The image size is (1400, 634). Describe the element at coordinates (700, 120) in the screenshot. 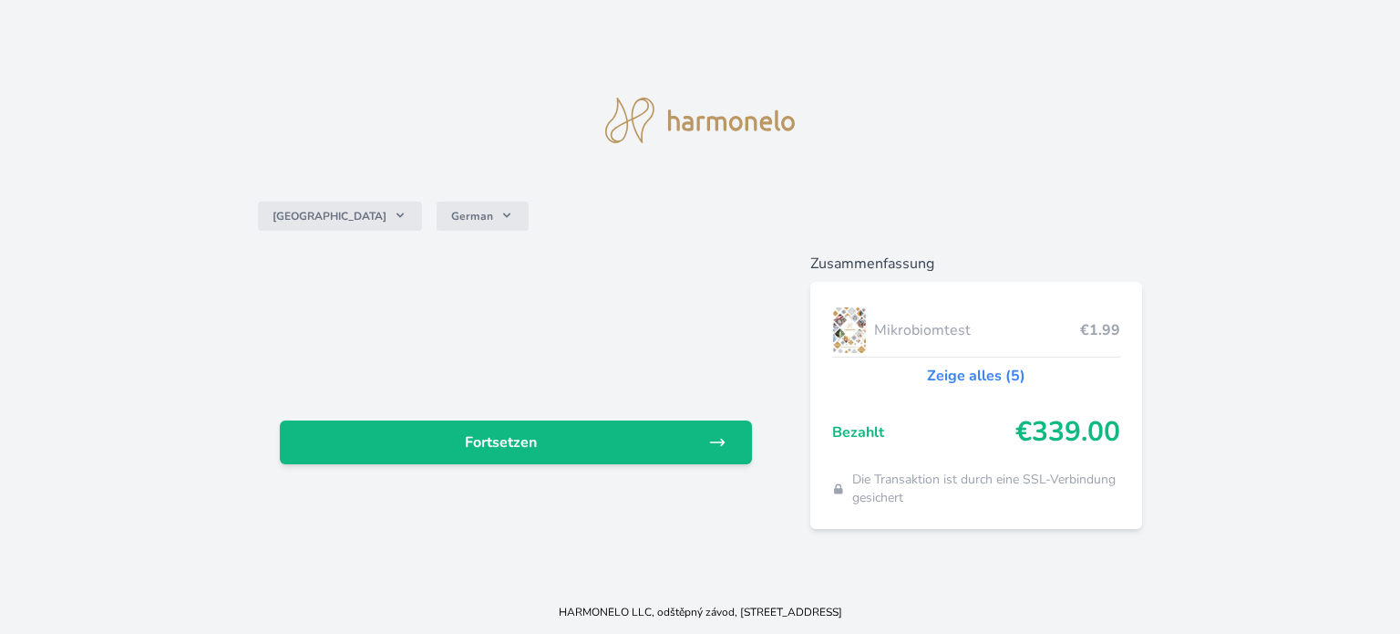

I see `img: logo.svg` at that location.